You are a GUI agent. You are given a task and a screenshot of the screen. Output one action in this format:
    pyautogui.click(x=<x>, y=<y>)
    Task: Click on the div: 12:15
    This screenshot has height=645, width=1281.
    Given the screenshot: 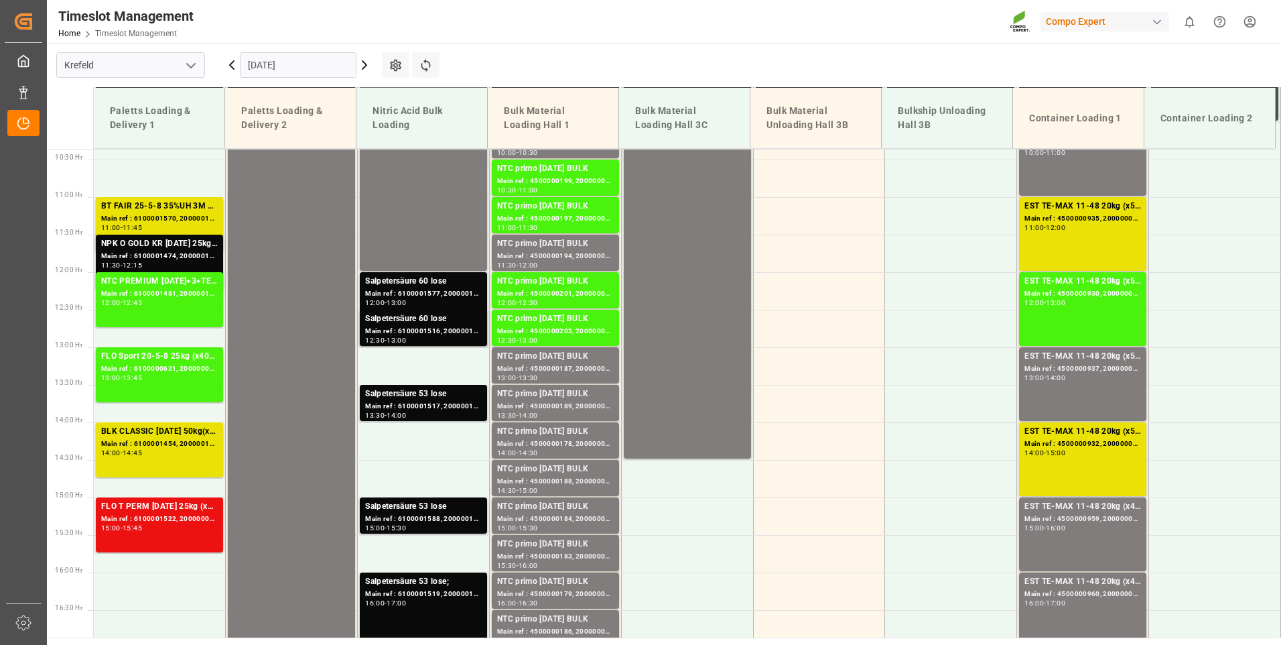 What is the action you would take?
    pyautogui.click(x=132, y=265)
    